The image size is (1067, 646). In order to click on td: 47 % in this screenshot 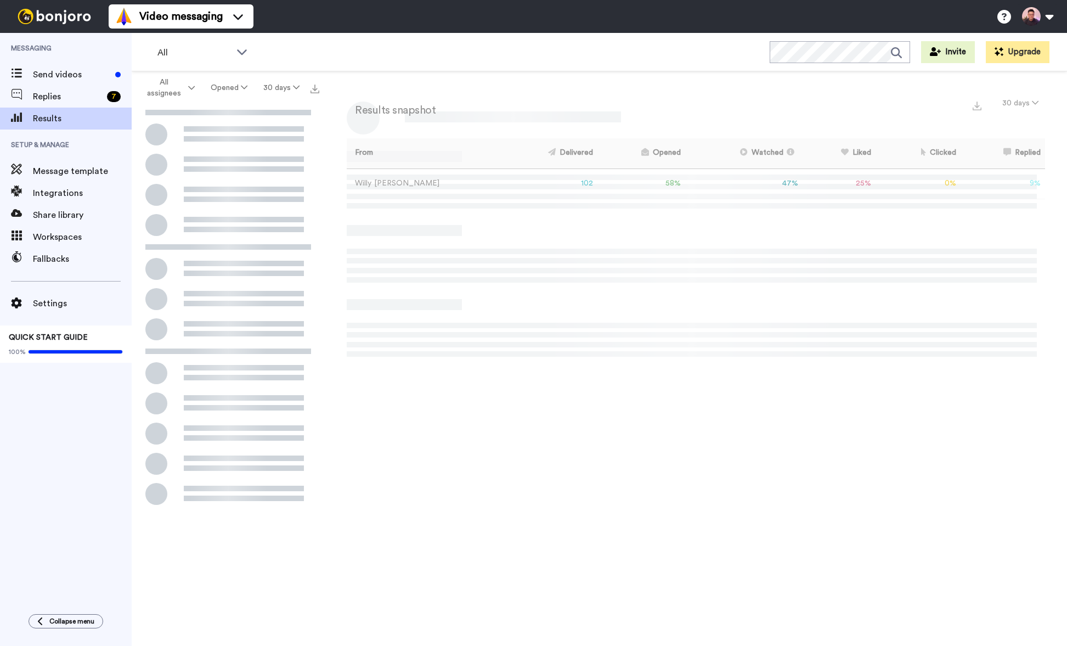, I will do `click(744, 183)`.